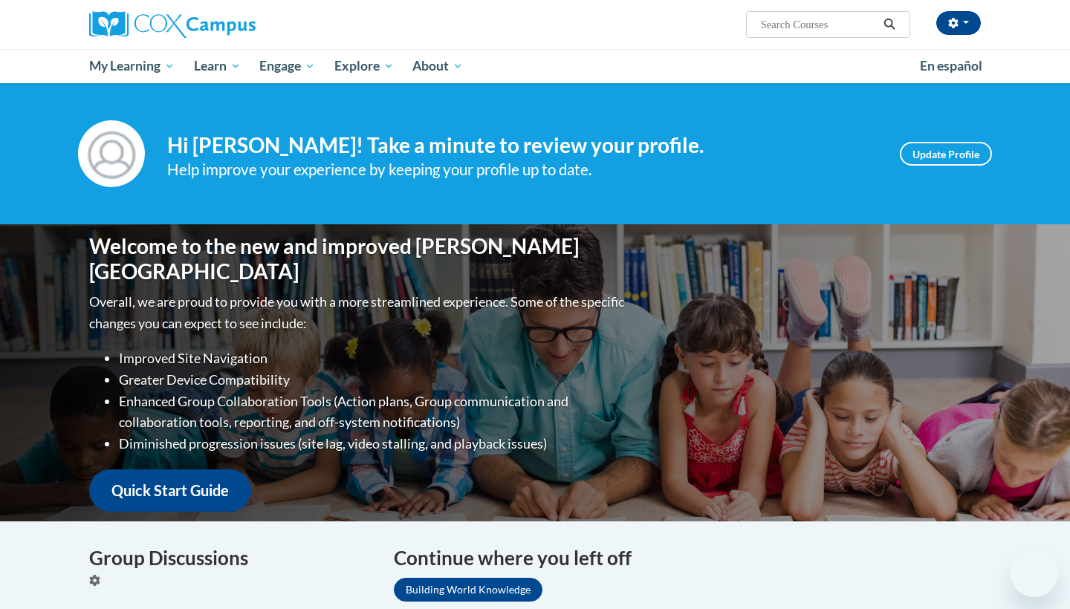 This screenshot has height=609, width=1070. What do you see at coordinates (217, 66) in the screenshot?
I see `span: Learn` at bounding box center [217, 66].